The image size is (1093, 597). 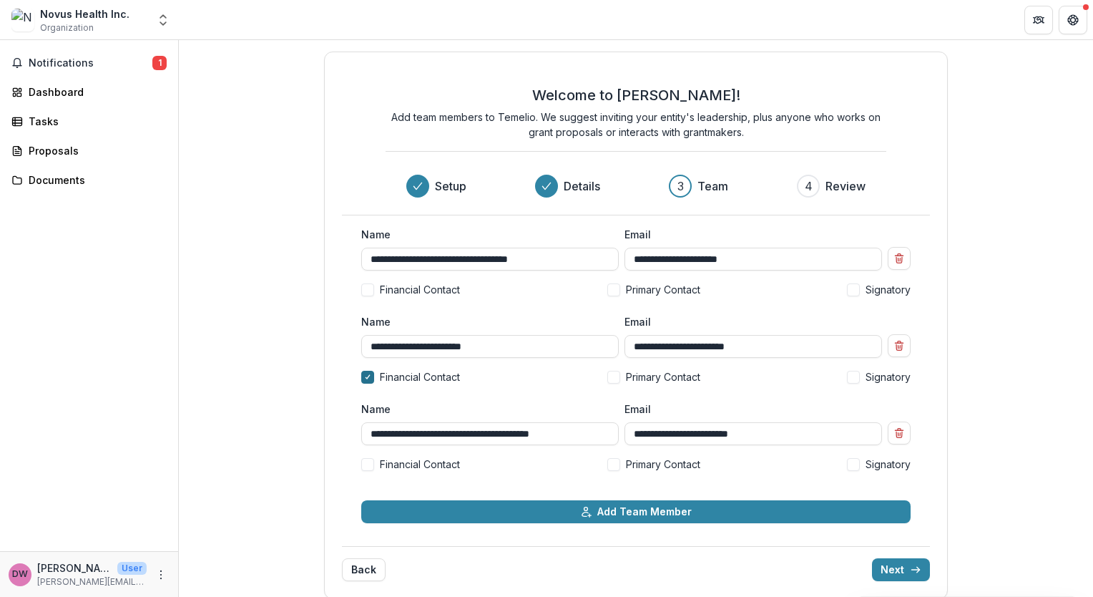 I want to click on a: Proposals, so click(x=89, y=150).